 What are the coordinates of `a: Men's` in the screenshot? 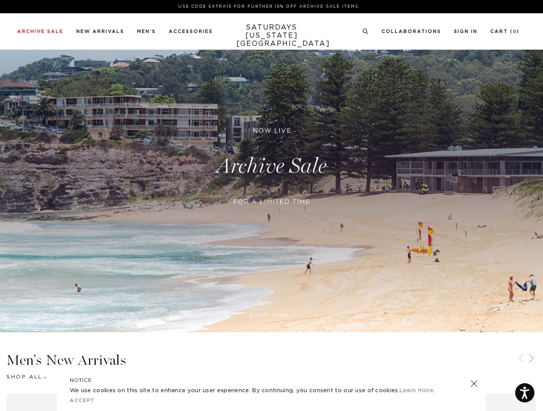 It's located at (146, 31).